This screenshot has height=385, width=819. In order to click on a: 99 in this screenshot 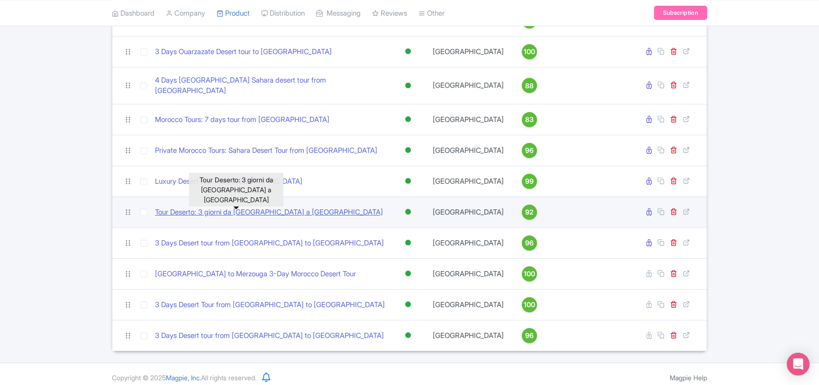, I will do `click(530, 181)`.